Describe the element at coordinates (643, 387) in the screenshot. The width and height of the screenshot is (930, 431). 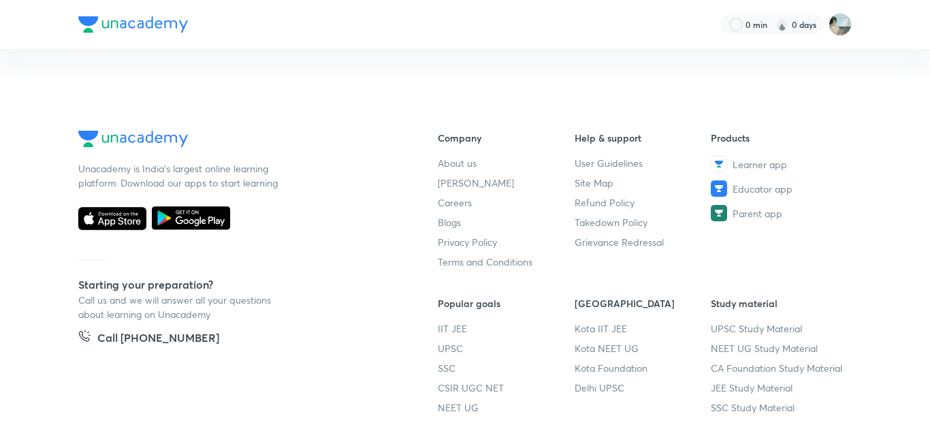
I see `a: Delhi UPSC` at that location.